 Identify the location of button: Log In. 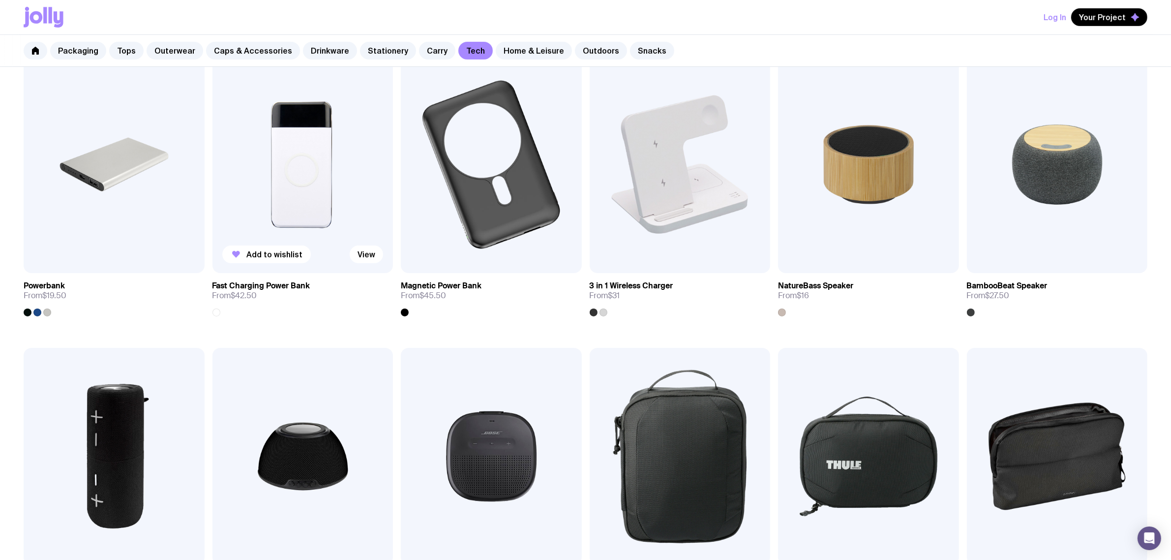
(1055, 17).